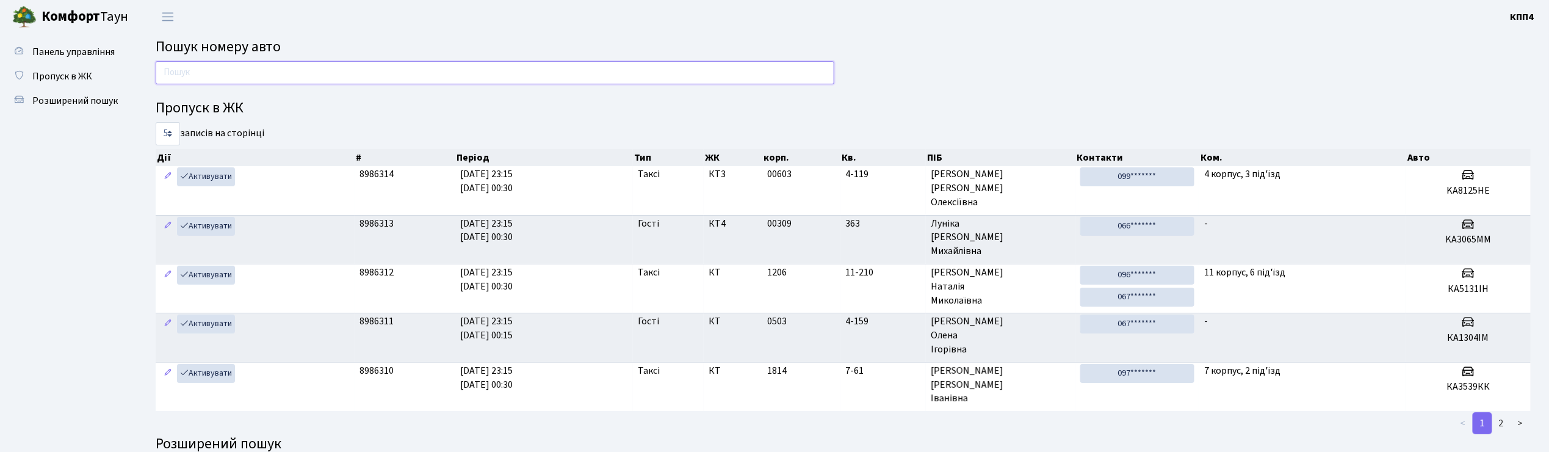 The width and height of the screenshot is (1549, 452). What do you see at coordinates (376, 370) in the screenshot?
I see `span: 8986310` at bounding box center [376, 370].